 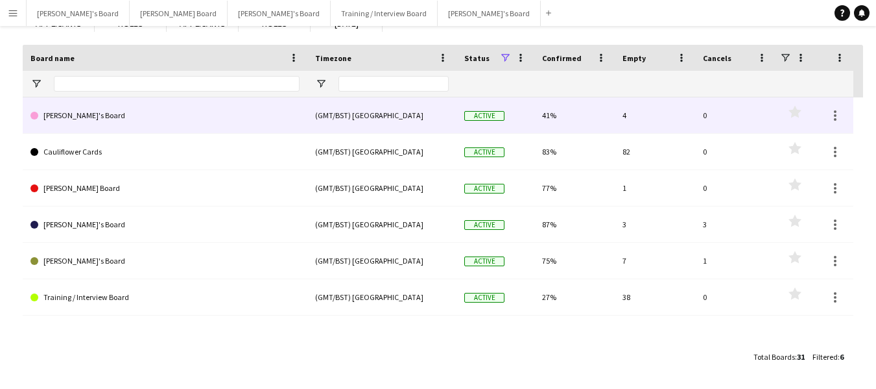 I want to click on span: Confirmed, so click(x=562, y=58).